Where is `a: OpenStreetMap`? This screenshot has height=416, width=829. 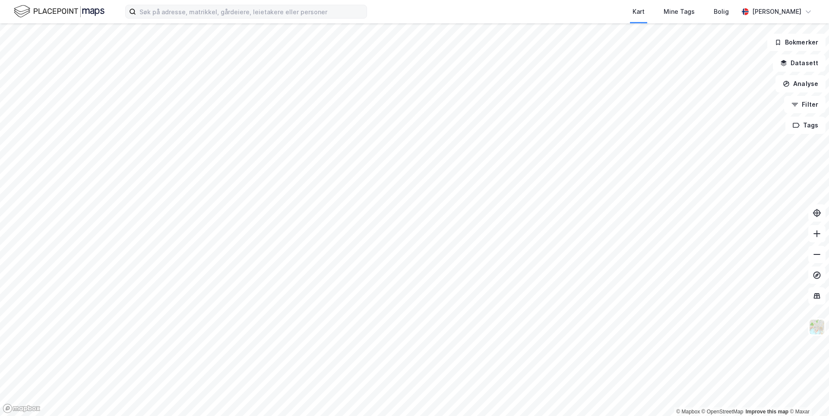 a: OpenStreetMap is located at coordinates (722, 411).